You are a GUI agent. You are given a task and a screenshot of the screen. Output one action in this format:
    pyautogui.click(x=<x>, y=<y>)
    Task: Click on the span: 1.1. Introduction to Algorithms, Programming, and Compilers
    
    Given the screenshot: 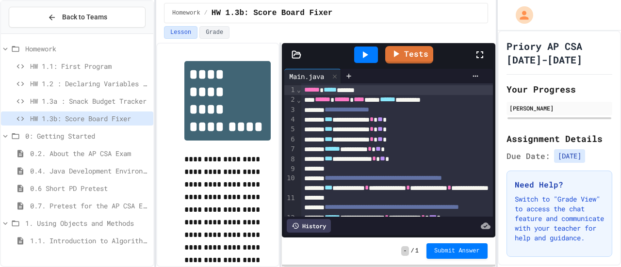 What is the action you would take?
    pyautogui.click(x=90, y=241)
    